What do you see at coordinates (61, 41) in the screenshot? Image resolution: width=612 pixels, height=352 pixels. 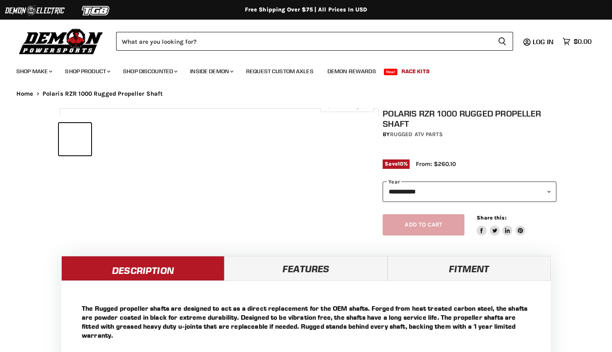 I see `img: Demon Powersports` at bounding box center [61, 41].